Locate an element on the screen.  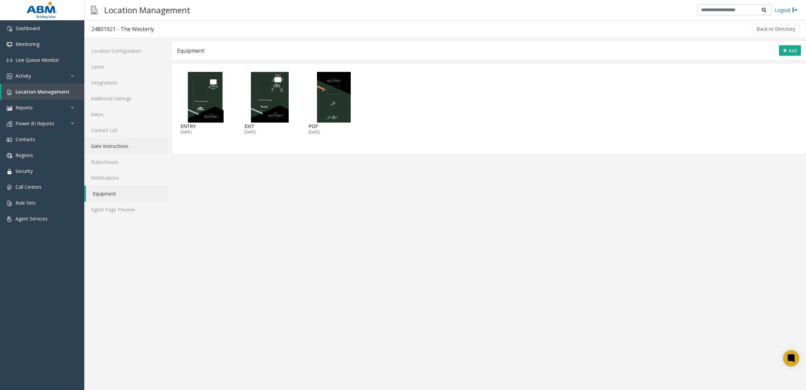
a: Integrations is located at coordinates (126, 82).